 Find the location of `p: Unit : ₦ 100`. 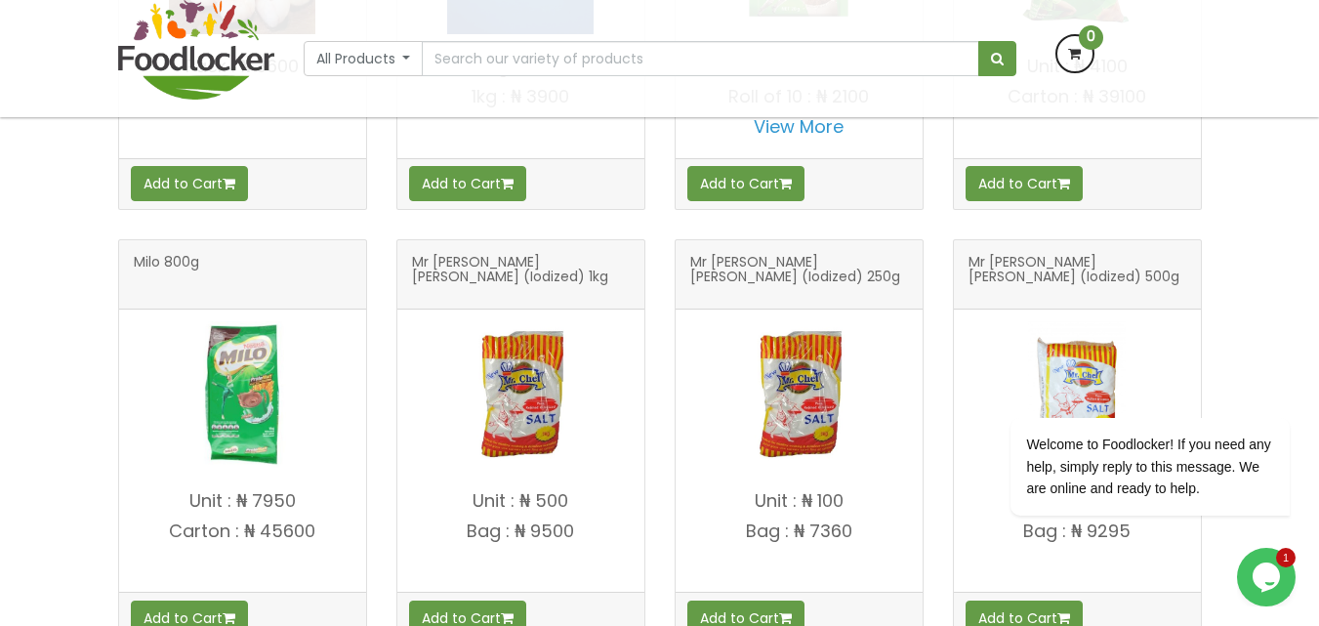

p: Unit : ₦ 100 is located at coordinates (798, 501).